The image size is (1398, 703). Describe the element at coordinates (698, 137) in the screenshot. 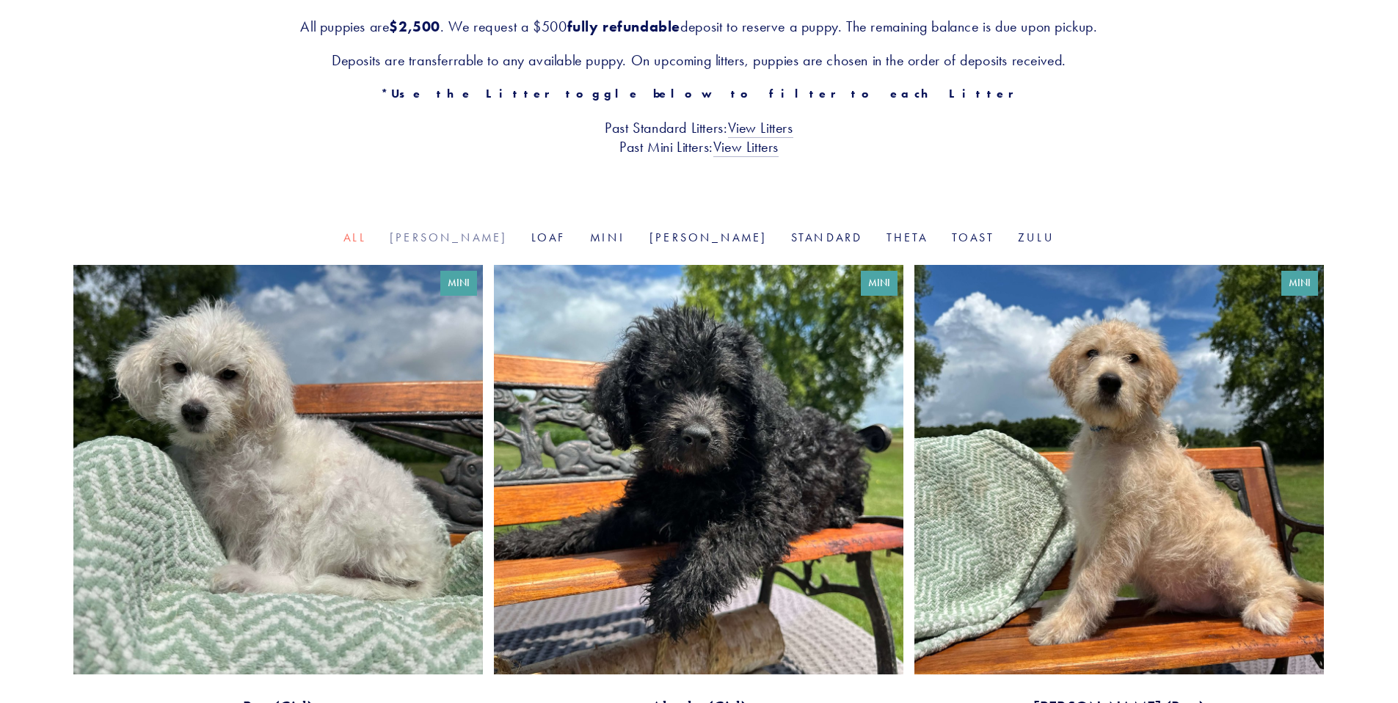

I see `h3: Past Standard Litters: Past Mini Litters:` at that location.